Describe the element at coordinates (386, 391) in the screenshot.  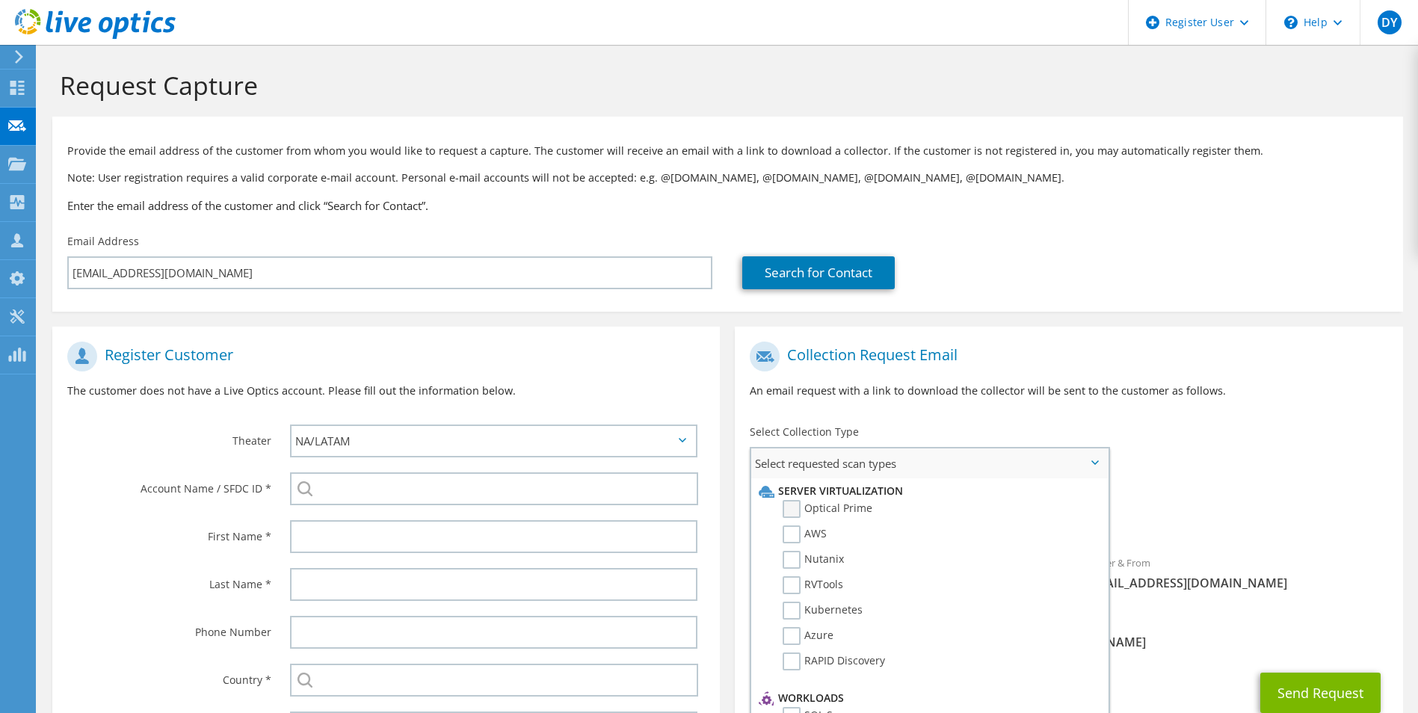
I see `p: The customer does not have a Live Optics account. Please fill out the information below.` at that location.